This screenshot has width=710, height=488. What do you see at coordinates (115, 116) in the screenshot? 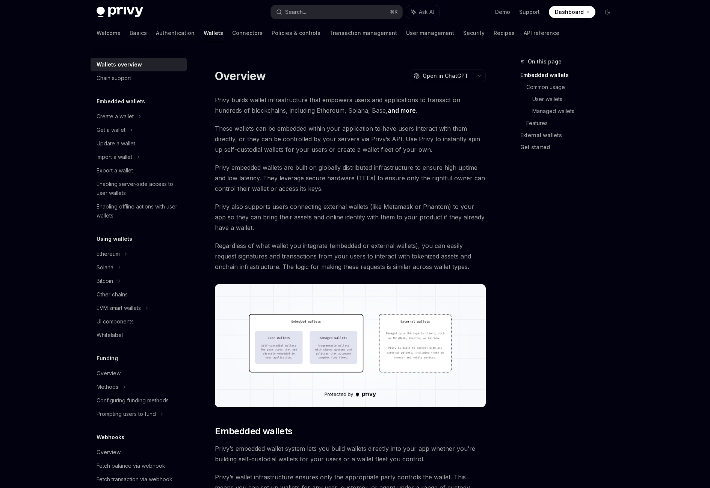
I see `div: Create a wallet` at bounding box center [115, 116].